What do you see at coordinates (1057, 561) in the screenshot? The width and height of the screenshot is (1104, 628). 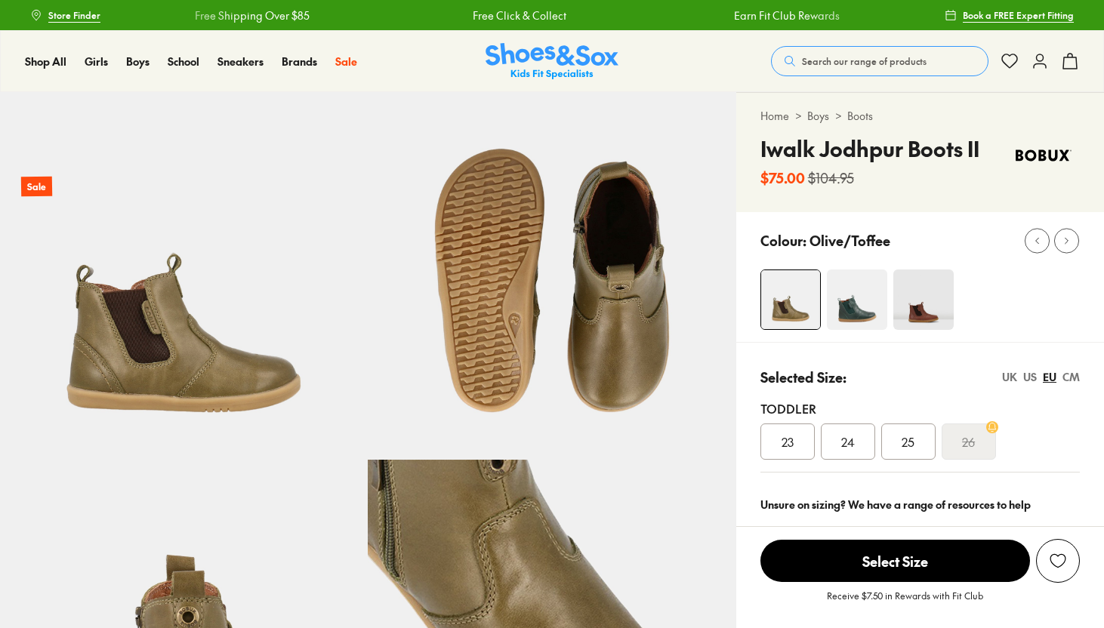 I see `button: Add to Wishlist` at bounding box center [1057, 561].